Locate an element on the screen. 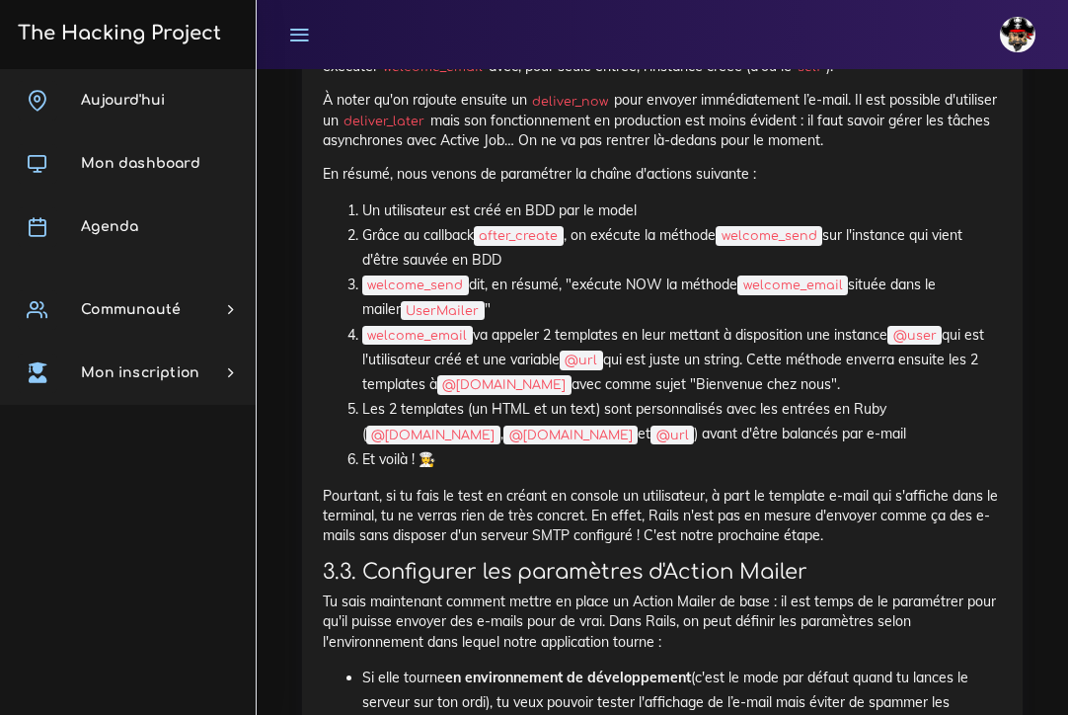 Image resolution: width=1068 pixels, height=715 pixels. li: dit, en résumé, "exécute NOW la méthode située dans le mailer " is located at coordinates (682, 297).